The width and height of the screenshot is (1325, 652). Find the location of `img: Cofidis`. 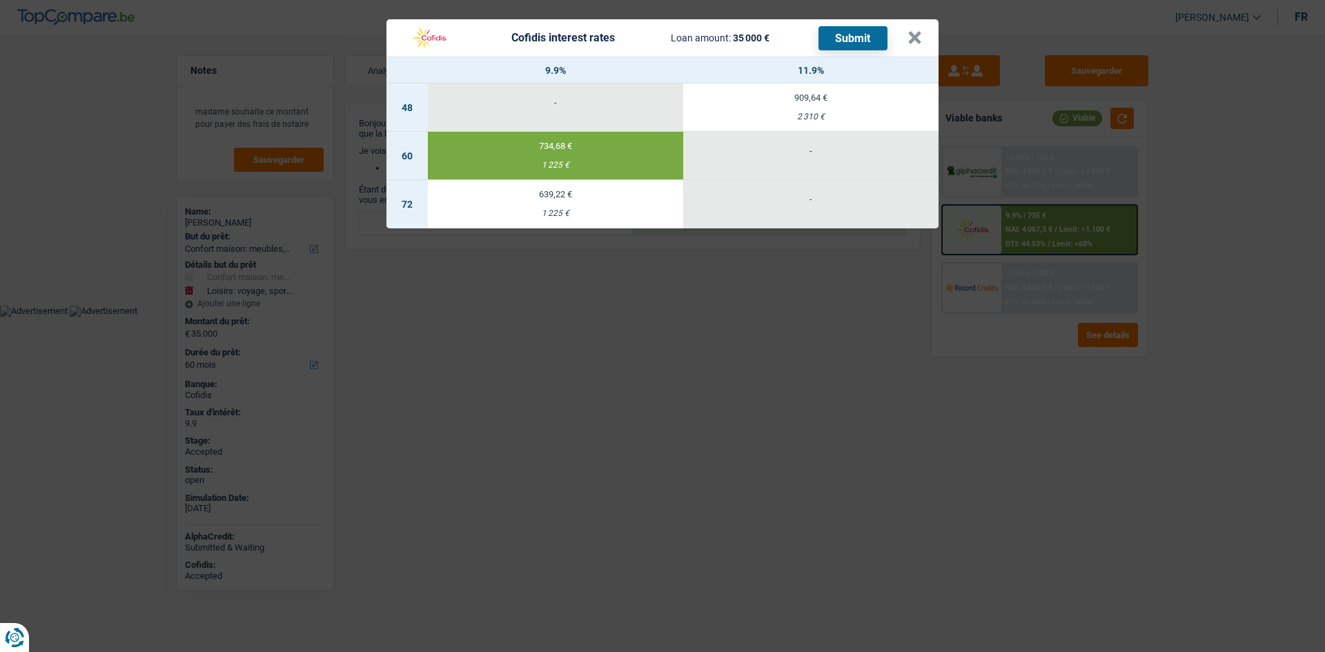

img: Cofidis is located at coordinates (429, 38).